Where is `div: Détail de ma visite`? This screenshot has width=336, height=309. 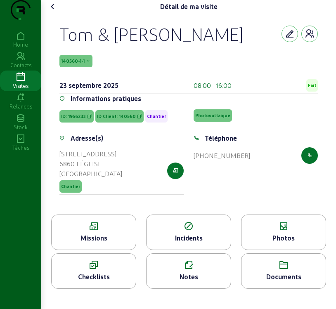
div: Détail de ma visite is located at coordinates (189, 7).